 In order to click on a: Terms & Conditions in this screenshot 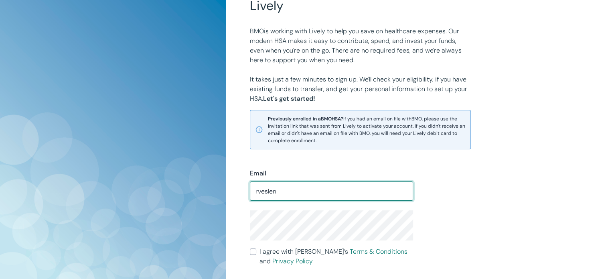, I will do `click(379, 251)`.